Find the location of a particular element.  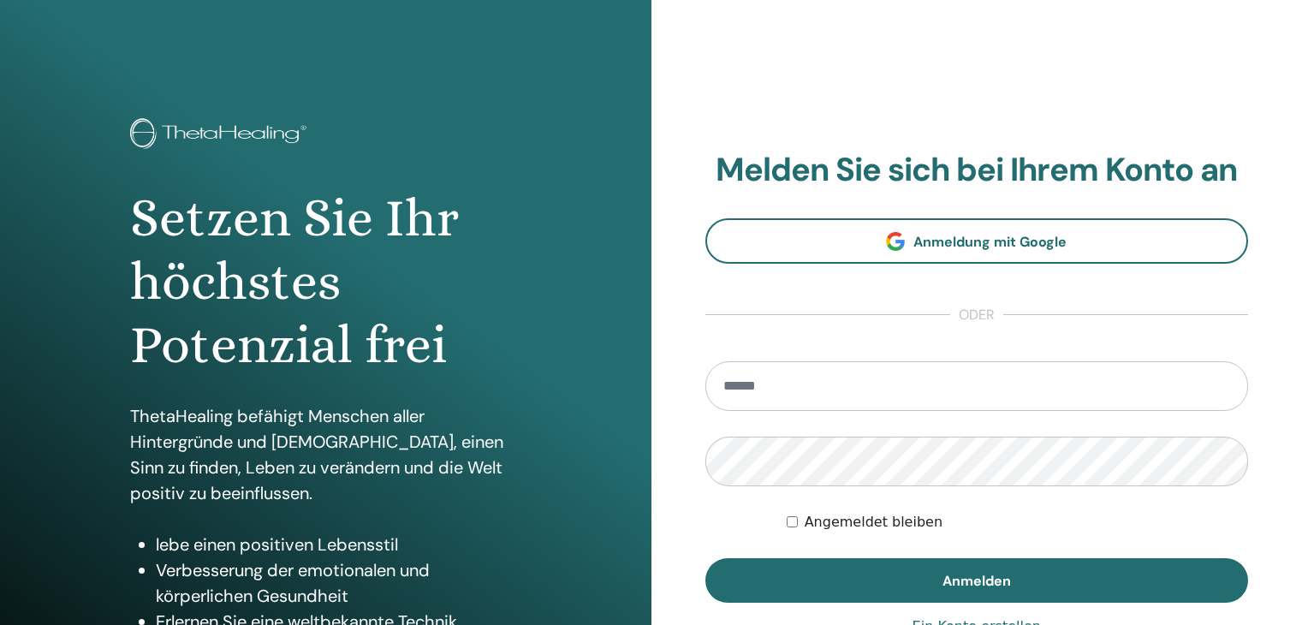

div: Keep me authenticated indefinitely or until I manually logout is located at coordinates (1017, 522).